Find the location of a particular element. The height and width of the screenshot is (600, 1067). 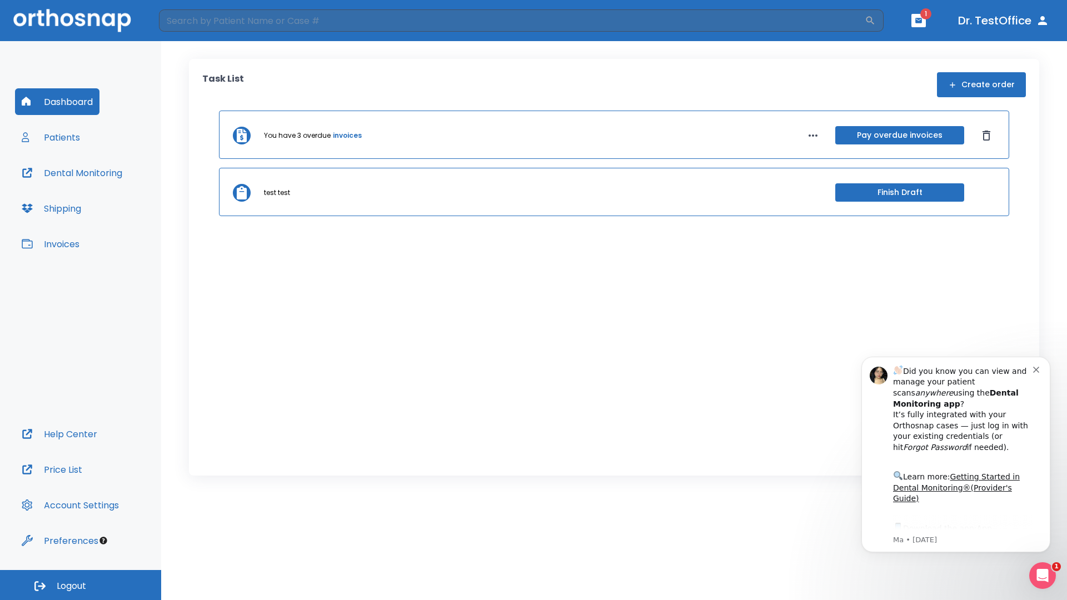

a: Patients is located at coordinates (51, 137).